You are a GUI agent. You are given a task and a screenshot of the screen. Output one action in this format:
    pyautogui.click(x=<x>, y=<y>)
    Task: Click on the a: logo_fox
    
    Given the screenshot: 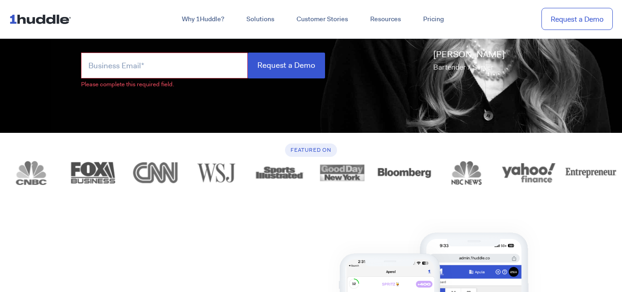 What is the action you would take?
    pyautogui.click(x=93, y=172)
    